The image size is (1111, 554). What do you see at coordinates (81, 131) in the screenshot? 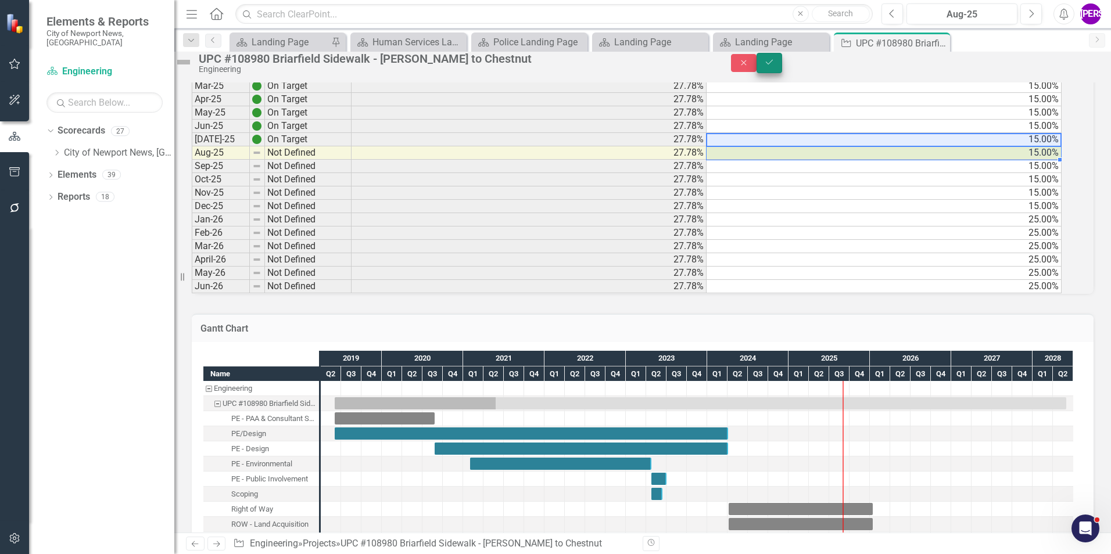
I see `a: Scorecards` at bounding box center [81, 131].